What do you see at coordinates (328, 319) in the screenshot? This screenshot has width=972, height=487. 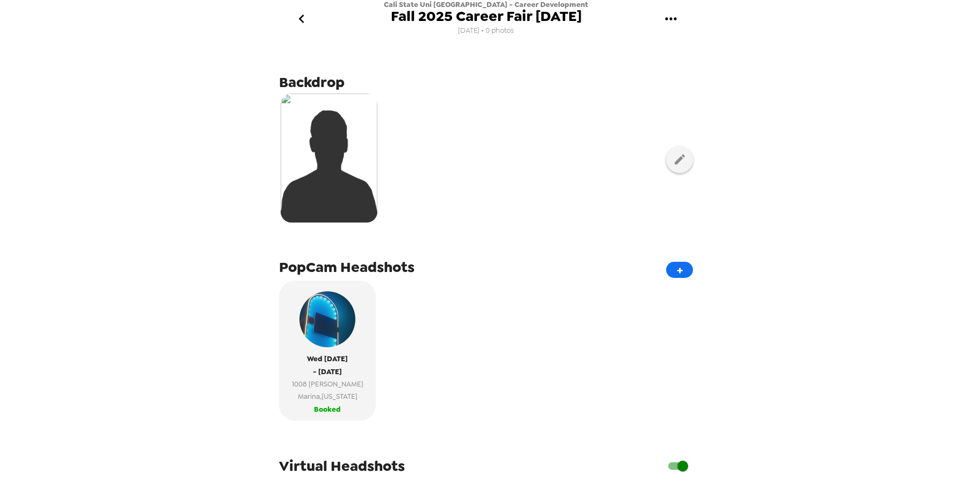 I see `img: popcam example` at bounding box center [328, 319].